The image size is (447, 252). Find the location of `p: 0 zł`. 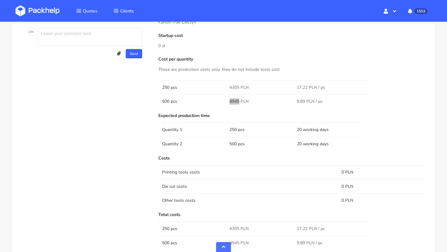

p: 0 zł is located at coordinates (293, 46).